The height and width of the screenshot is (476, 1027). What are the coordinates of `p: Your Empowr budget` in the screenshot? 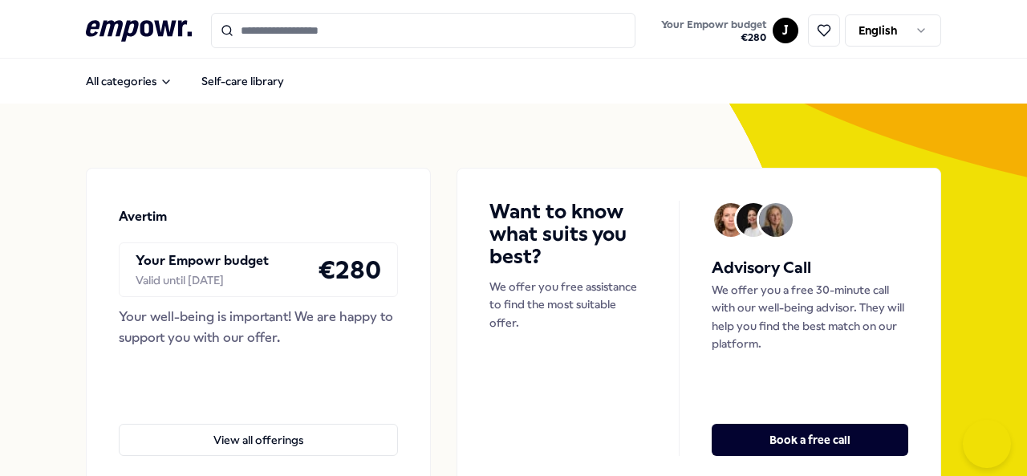 It's located at (202, 261).